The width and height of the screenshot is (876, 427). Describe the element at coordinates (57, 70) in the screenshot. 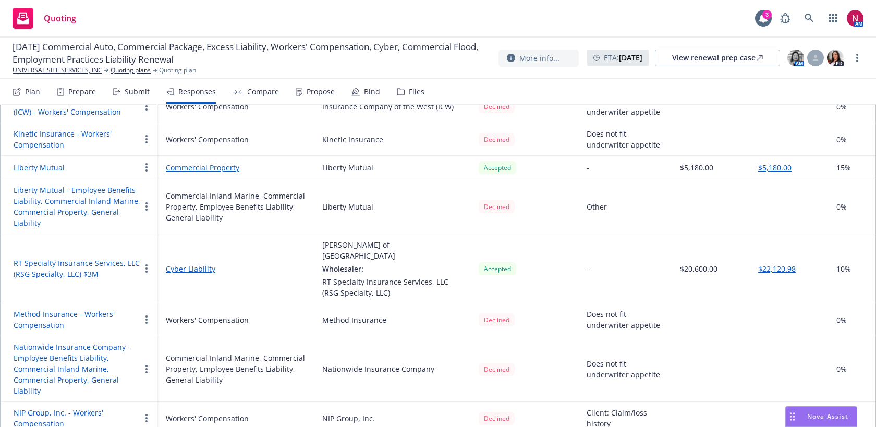

I see `a: UNIVERSAL SITE SERVICES, INC` at that location.